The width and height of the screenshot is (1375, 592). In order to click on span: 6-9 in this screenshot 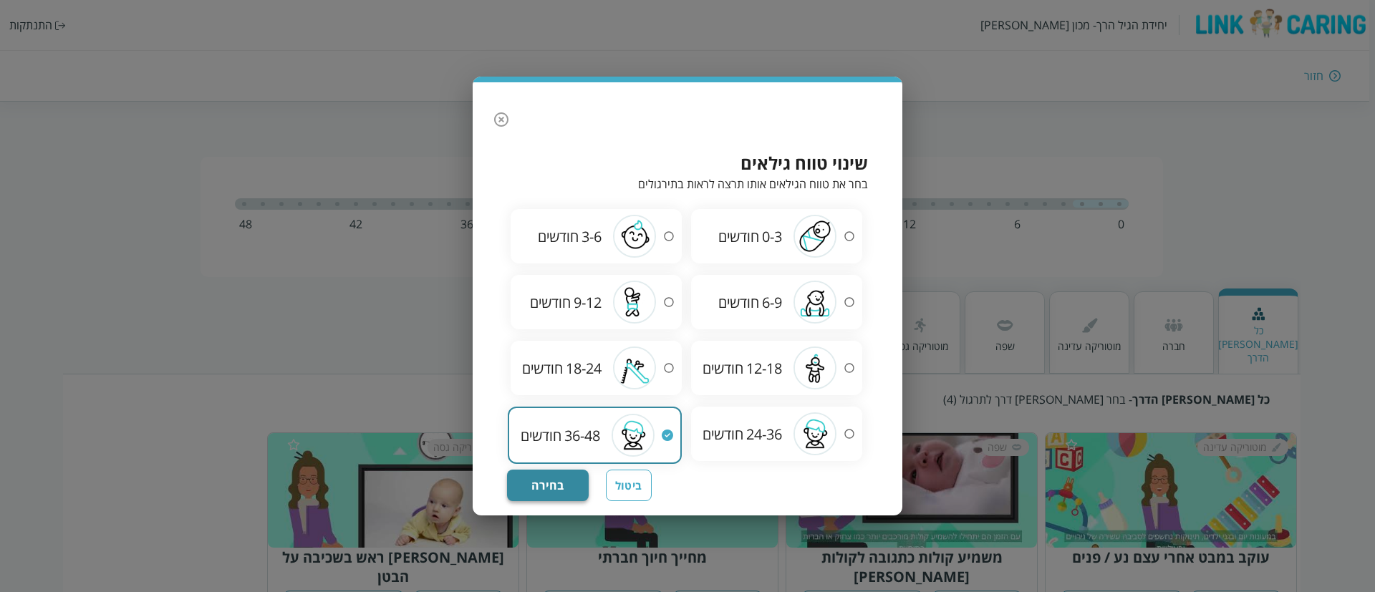, I will do `click(772, 302)`.